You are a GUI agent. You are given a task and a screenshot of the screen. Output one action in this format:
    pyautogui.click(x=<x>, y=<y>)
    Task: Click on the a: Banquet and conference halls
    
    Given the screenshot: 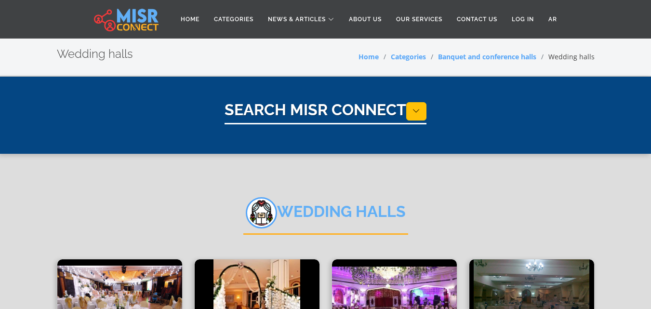 What is the action you would take?
    pyautogui.click(x=487, y=56)
    